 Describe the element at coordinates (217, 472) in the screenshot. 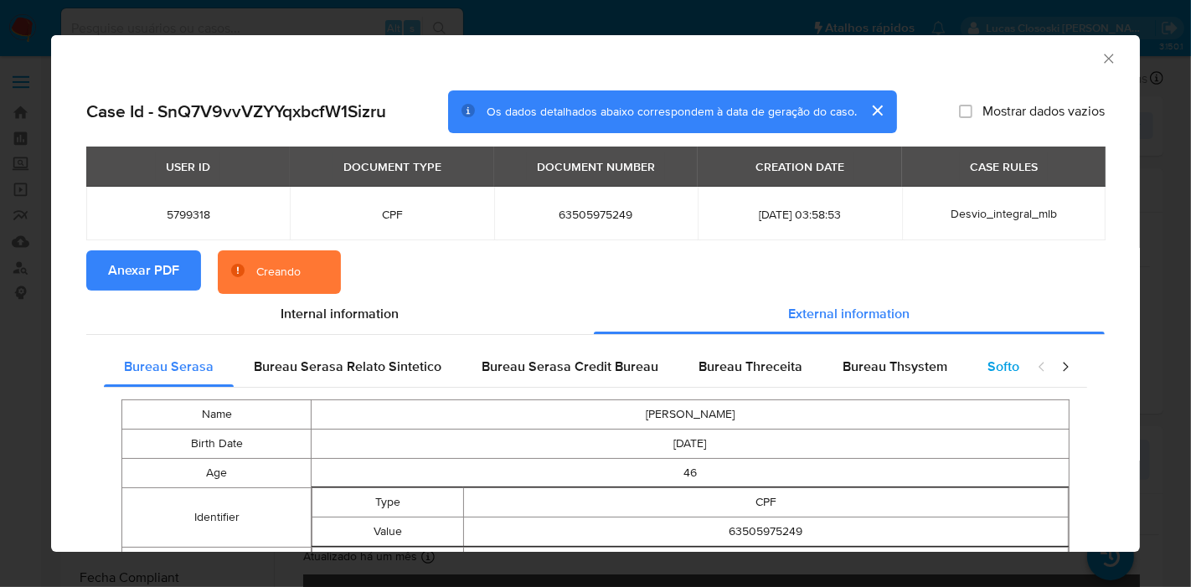

I see `td: Age` at that location.